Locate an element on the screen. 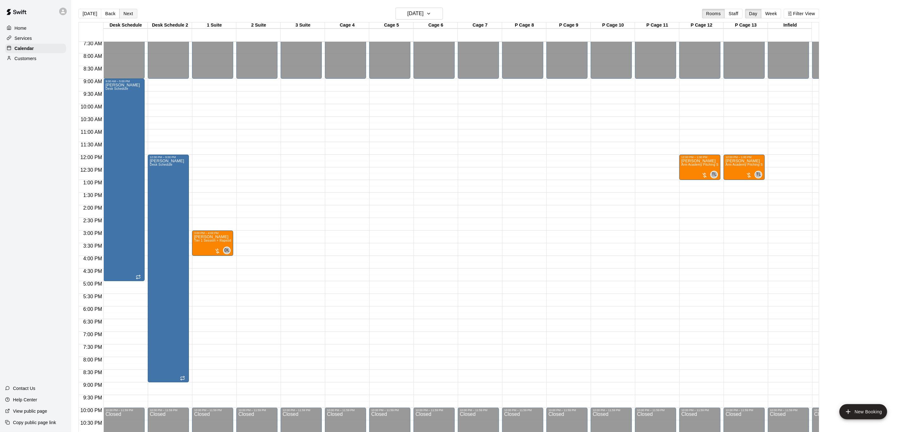 Image resolution: width=904 pixels, height=432 pixels. span: 2:00 PM is located at coordinates (93, 208).